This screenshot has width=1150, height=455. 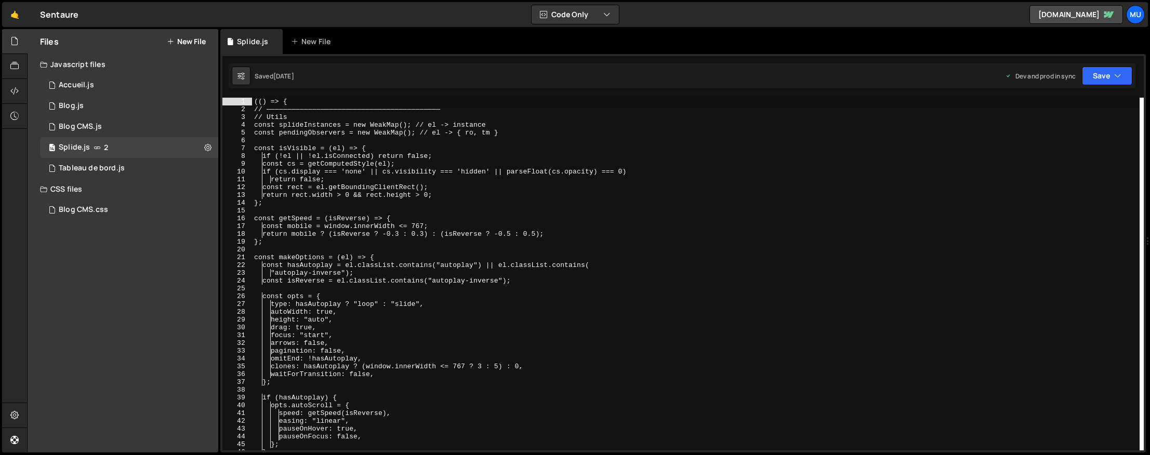 I want to click on div: 28, so click(x=237, y=312).